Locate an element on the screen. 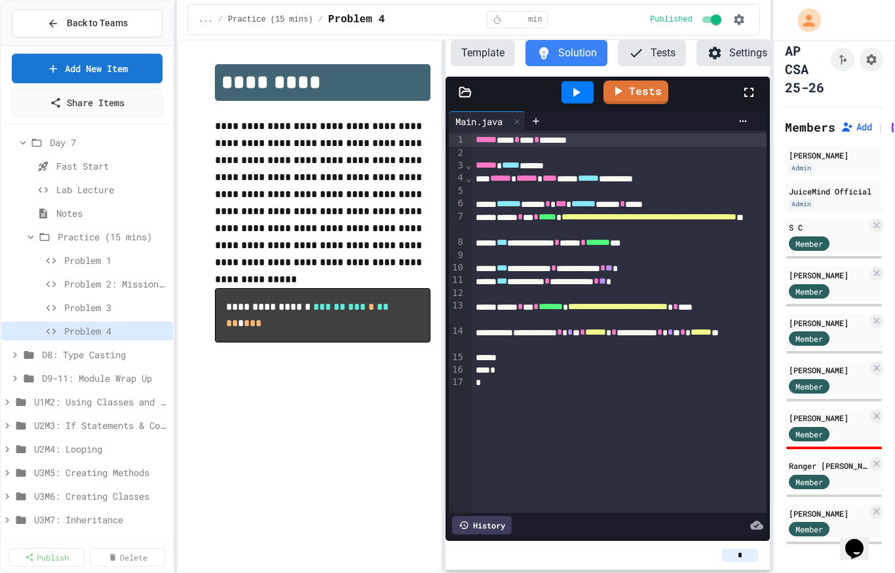  span: U4M8: Arrays - Creation, Access & Traversal is located at coordinates (101, 543).